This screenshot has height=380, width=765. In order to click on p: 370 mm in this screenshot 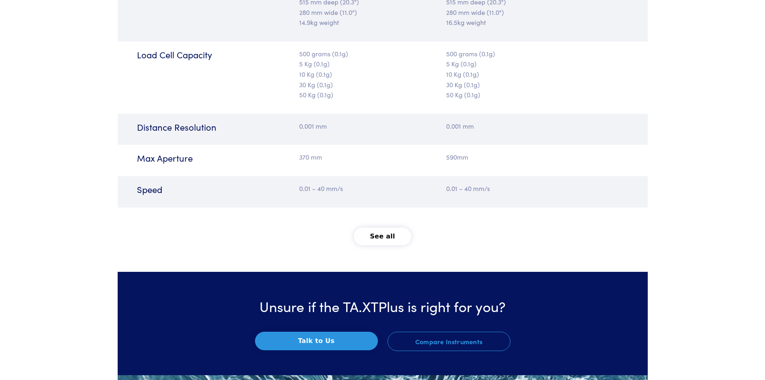, I will do `click(339, 157)`.